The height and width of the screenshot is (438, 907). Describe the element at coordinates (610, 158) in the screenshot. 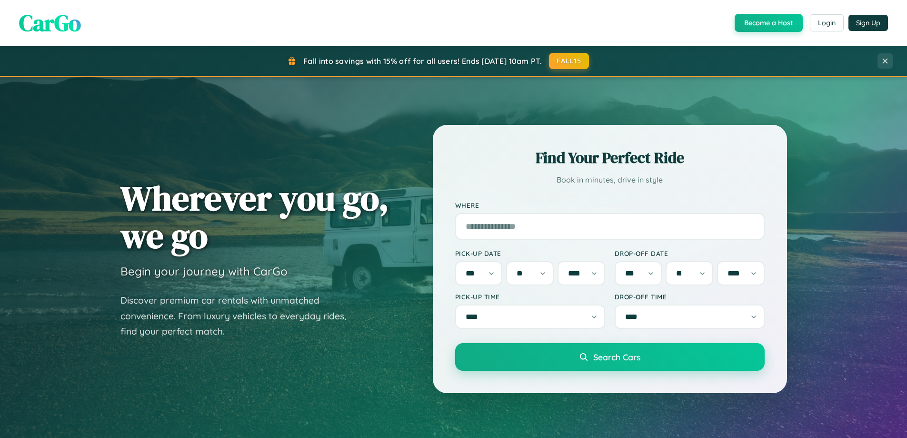

I see `h2: Find Your Perfect Ride` at that location.